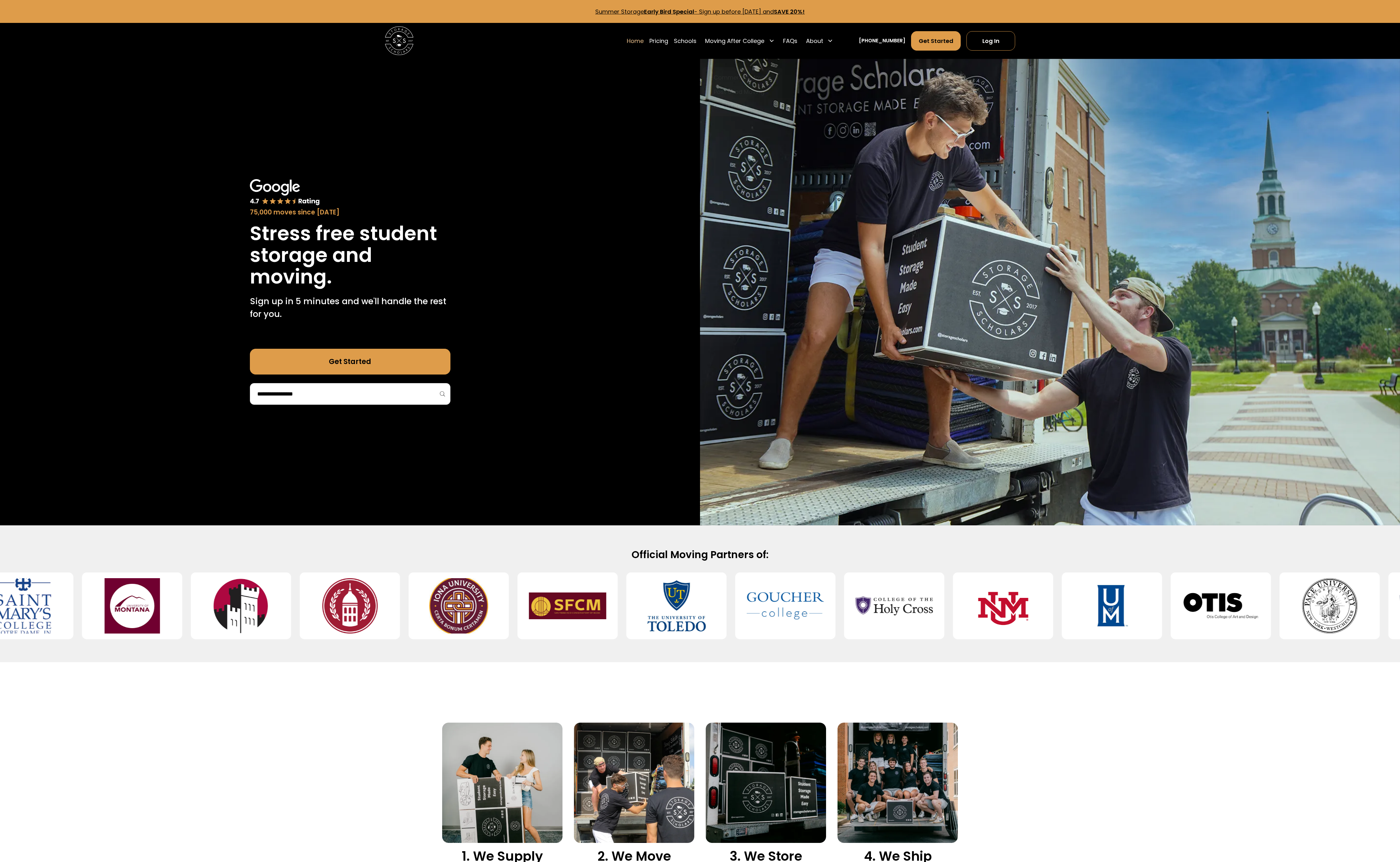  Describe the element at coordinates (1050, 293) in the screenshot. I see `img: Storage Scholars makes moving and storage easy.` at that location.